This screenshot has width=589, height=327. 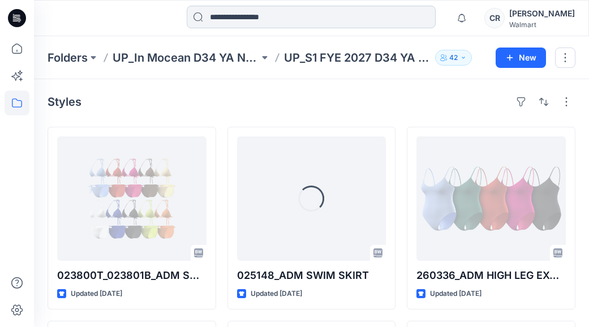 What do you see at coordinates (491, 275) in the screenshot?
I see `p: 260336_ADM HIGH LEG EXTRA CHEEKY ONE PIECE` at bounding box center [491, 275].